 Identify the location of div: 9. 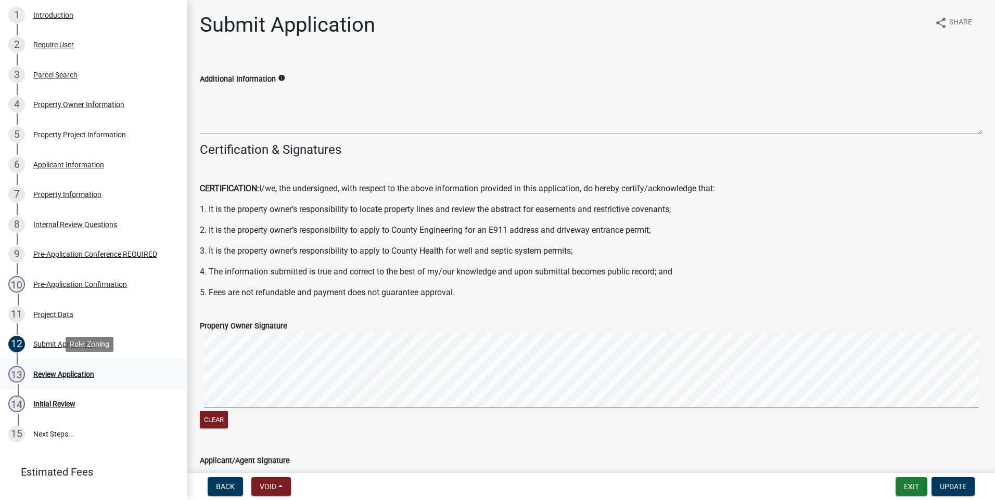
(17, 254).